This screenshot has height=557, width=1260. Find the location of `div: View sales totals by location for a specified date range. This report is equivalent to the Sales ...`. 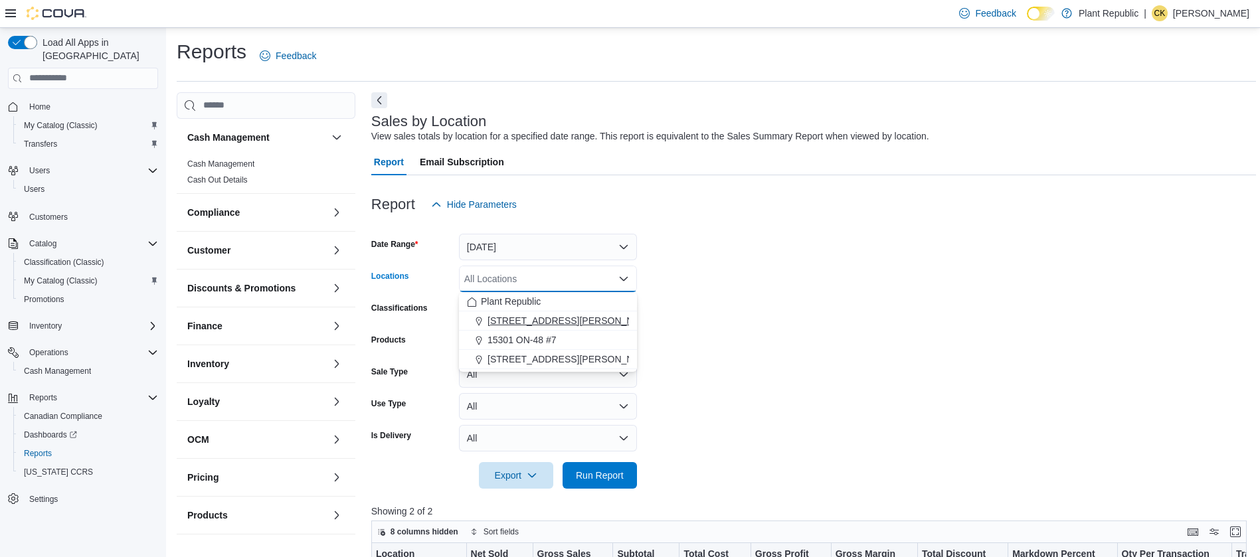

div: View sales totals by location for a specified date range. This report is equivalent to the Sales ... is located at coordinates (650, 136).